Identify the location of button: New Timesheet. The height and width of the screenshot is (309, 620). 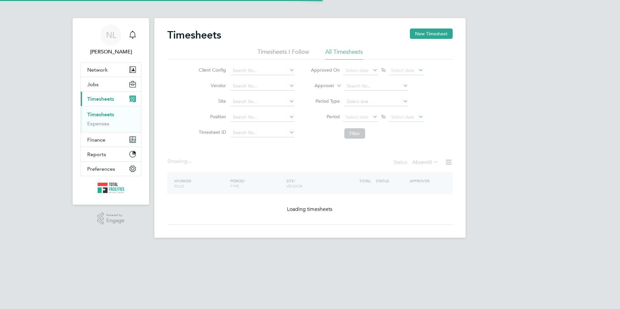
(431, 34).